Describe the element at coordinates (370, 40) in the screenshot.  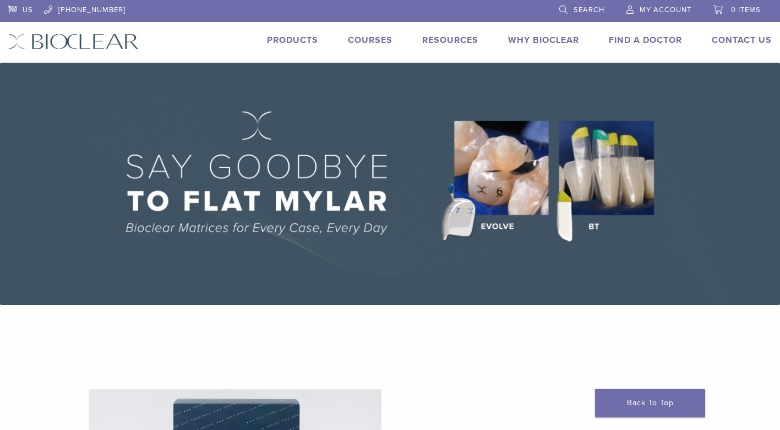
I see `a: Courses` at that location.